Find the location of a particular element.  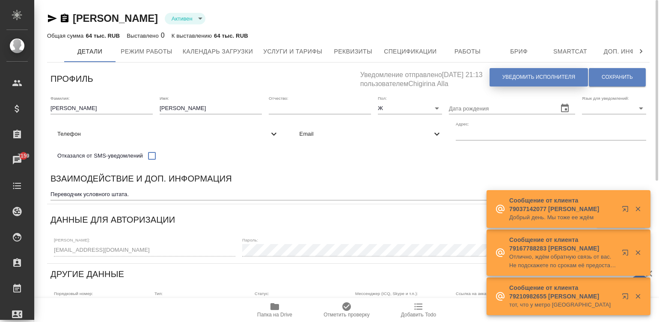

div: Телефон is located at coordinates (168, 134).